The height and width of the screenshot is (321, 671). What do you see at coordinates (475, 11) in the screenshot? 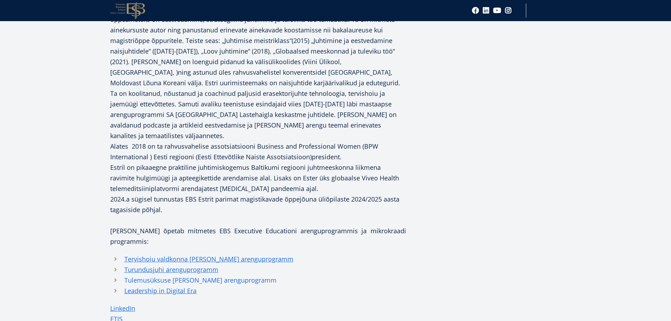
I see `a: Facebook` at bounding box center [475, 11].